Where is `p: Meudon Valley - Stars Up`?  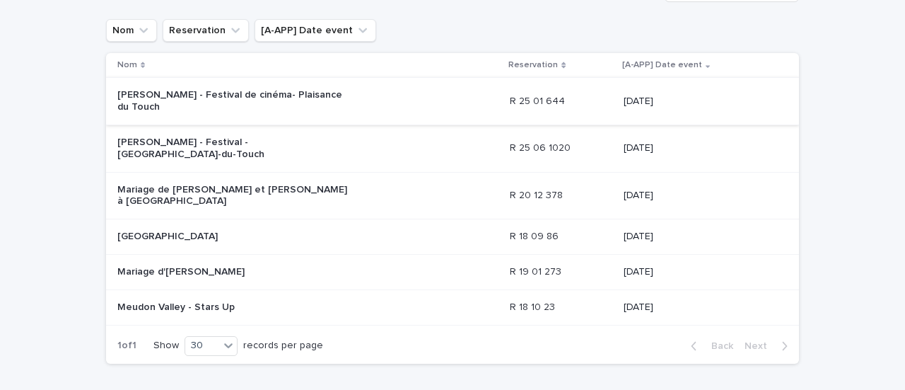 p: Meudon Valley - Stars Up is located at coordinates (235, 307).